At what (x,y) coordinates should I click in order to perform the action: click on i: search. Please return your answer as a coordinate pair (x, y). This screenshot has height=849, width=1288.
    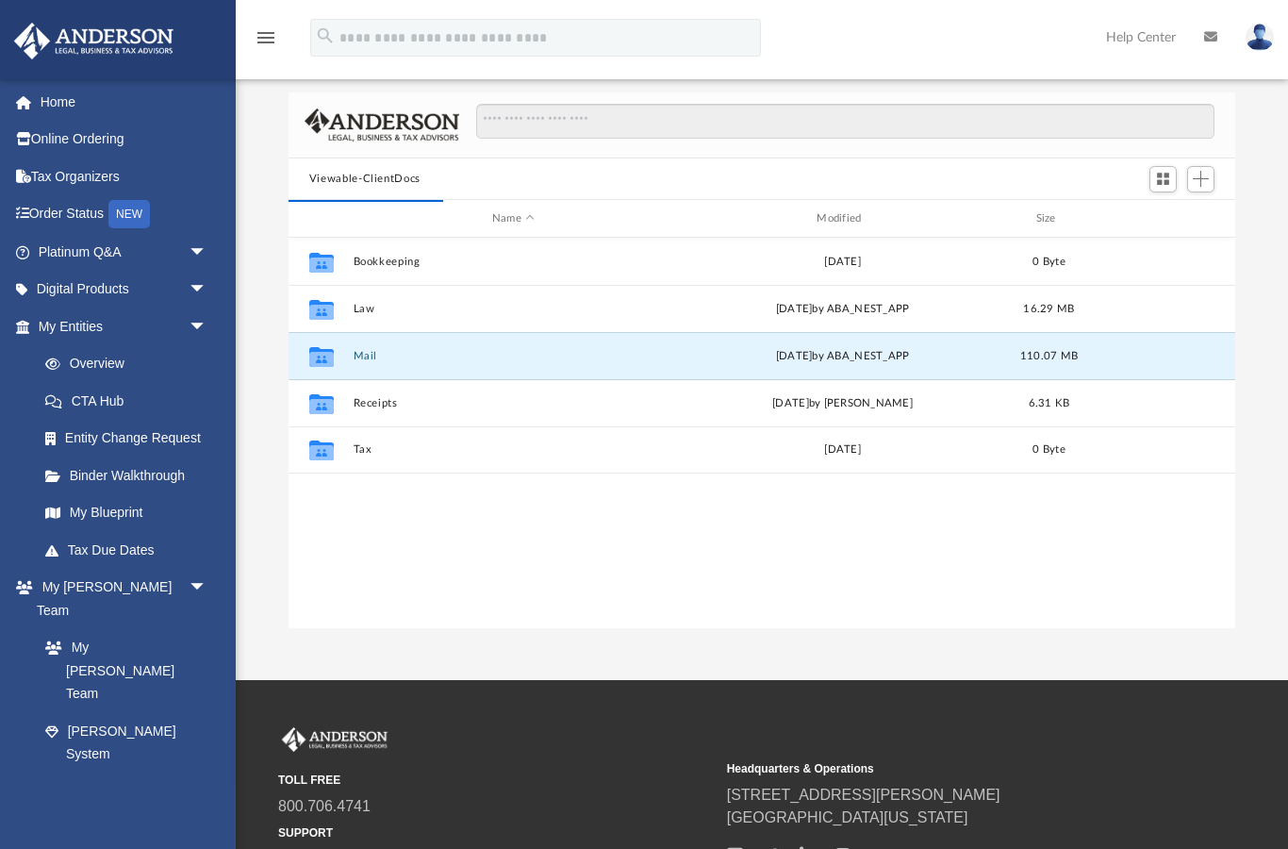
    Looking at the image, I should click on (325, 36).